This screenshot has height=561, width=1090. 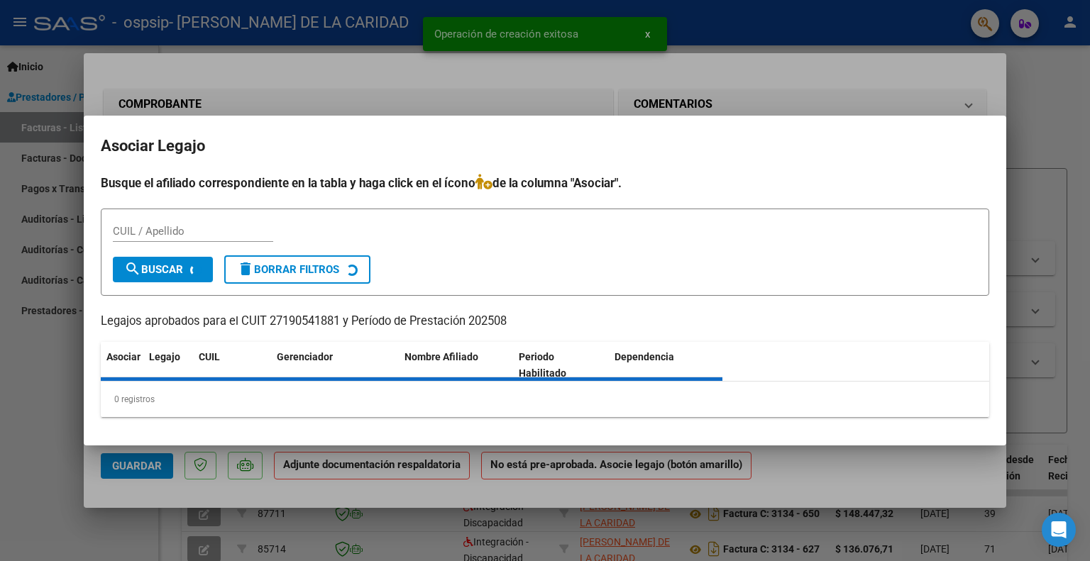 What do you see at coordinates (245, 269) in the screenshot?
I see `mat-icon: delete` at bounding box center [245, 269].